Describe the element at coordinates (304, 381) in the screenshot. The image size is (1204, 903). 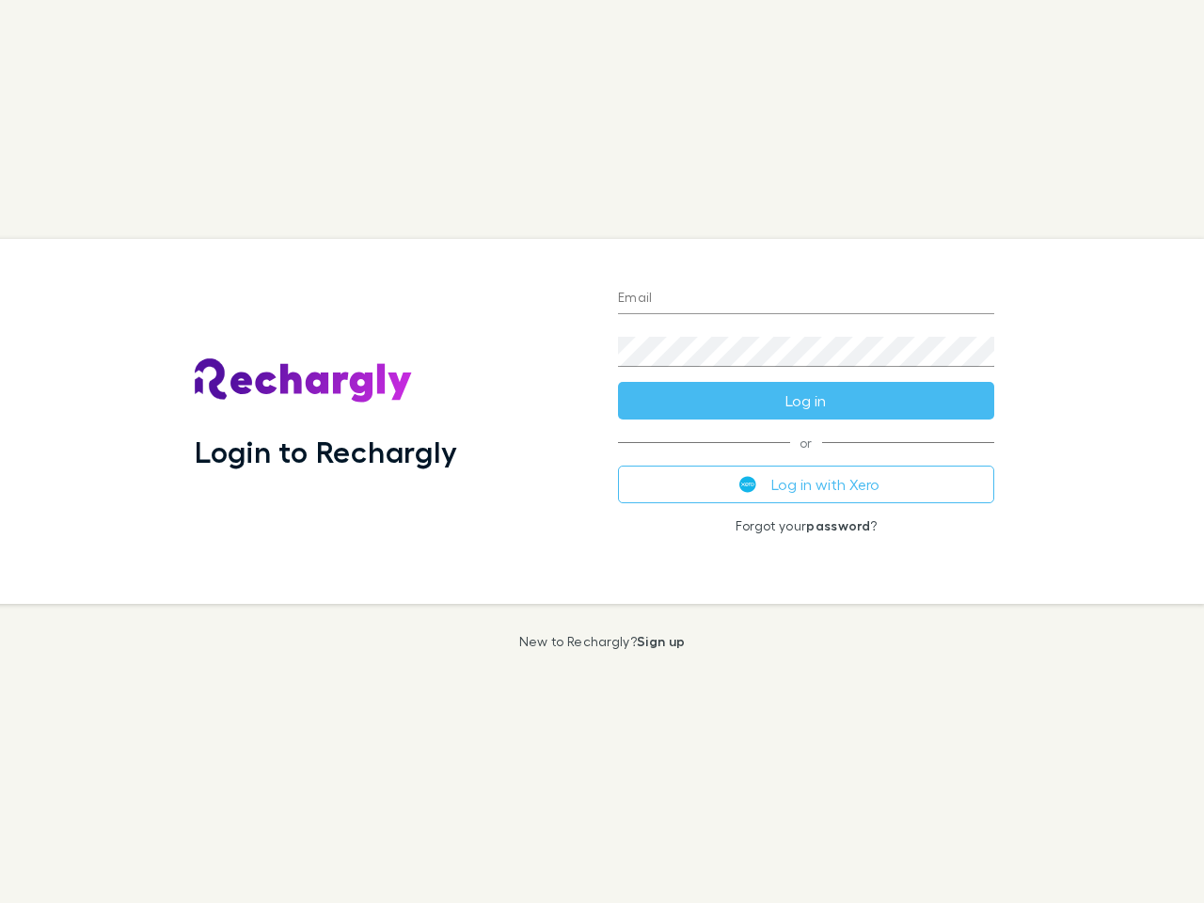
I see `img: Rechargly's Logo` at that location.